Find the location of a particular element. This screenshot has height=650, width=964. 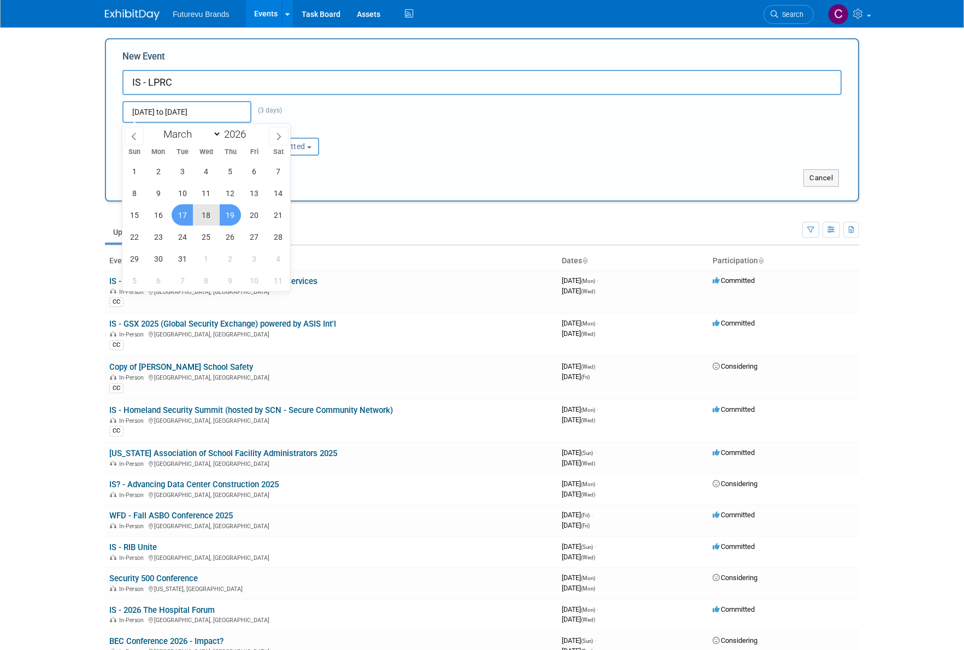

span: March 18, 2026 is located at coordinates (206, 215).